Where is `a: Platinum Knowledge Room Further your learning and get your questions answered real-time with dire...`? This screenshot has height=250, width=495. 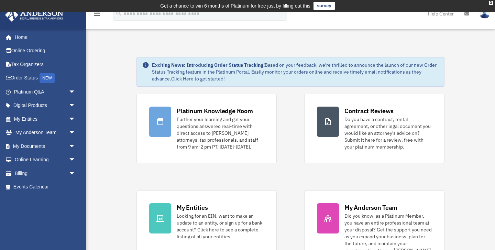 a: Platinum Knowledge Room Further your learning and get your questions answered real-time with dire... is located at coordinates (207, 128).